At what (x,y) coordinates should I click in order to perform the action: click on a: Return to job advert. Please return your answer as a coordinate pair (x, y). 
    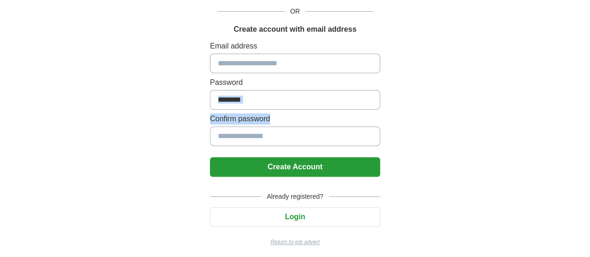
    Looking at the image, I should click on (295, 242).